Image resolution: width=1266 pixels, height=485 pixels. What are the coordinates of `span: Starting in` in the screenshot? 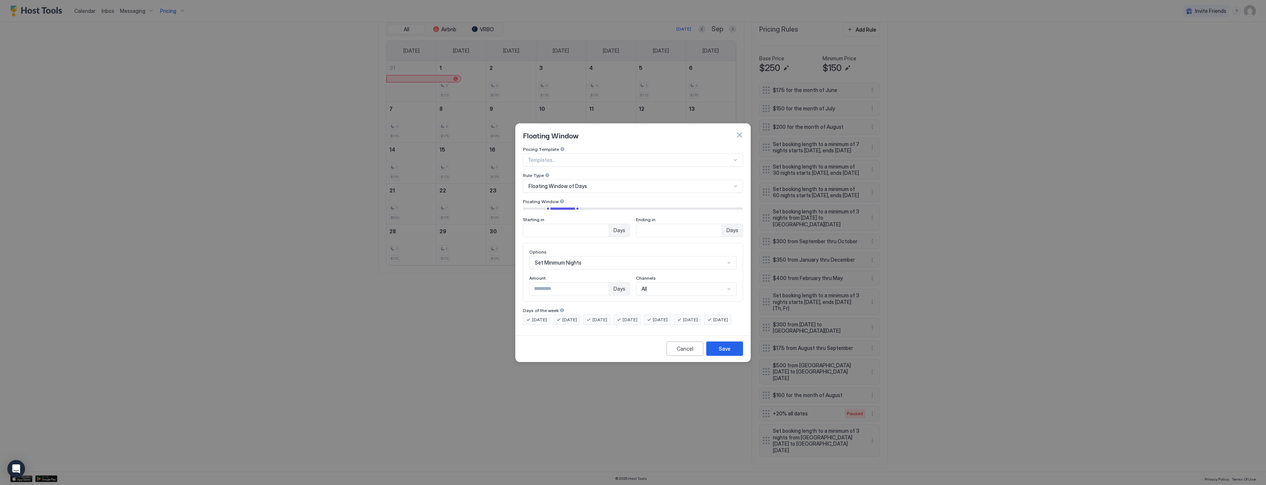 It's located at (534, 219).